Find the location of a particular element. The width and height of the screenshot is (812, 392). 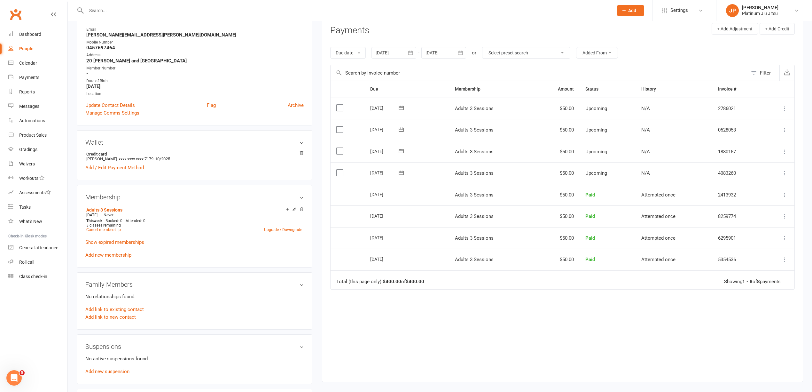

div: Roll call is located at coordinates (27, 262).